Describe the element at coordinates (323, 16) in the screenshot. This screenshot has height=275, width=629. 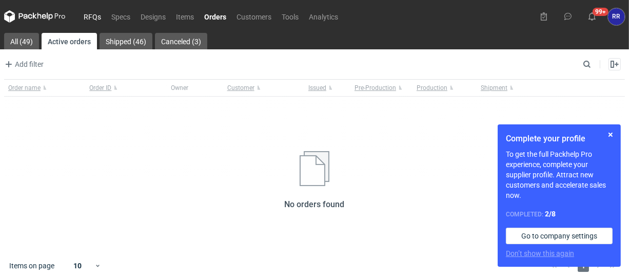
I see `a: Analytics` at that location.